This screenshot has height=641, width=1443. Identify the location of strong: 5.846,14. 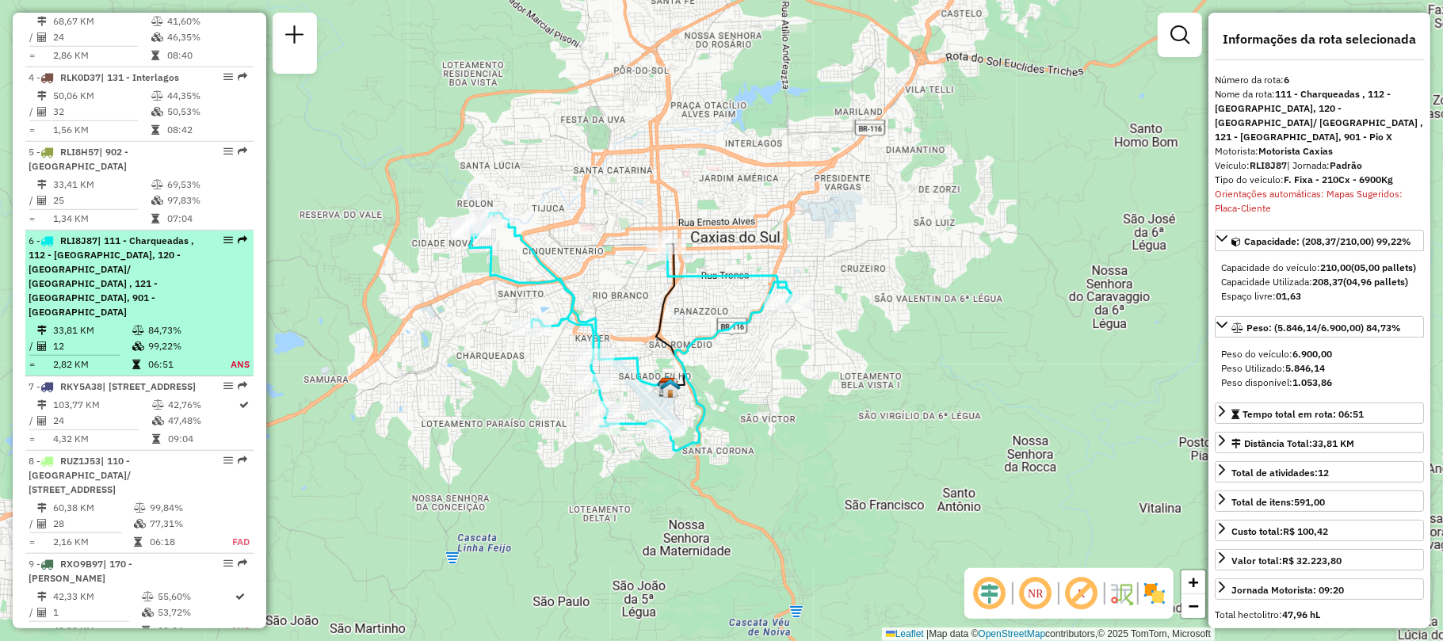
(1305, 368).